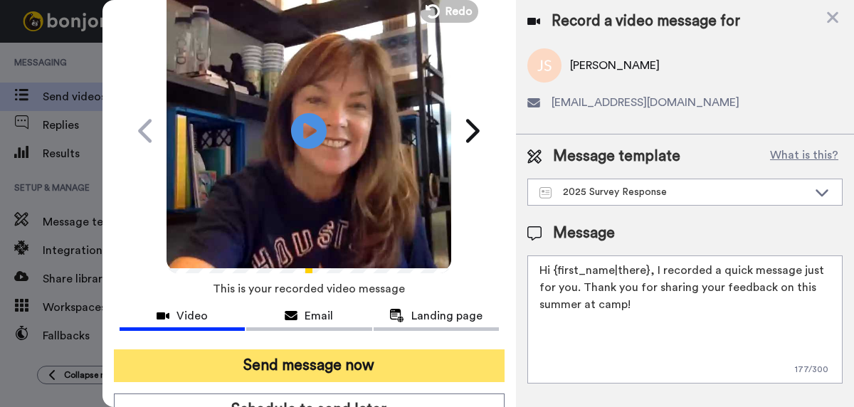 Image resolution: width=854 pixels, height=407 pixels. Describe the element at coordinates (583, 233) in the screenshot. I see `span: Message` at that location.